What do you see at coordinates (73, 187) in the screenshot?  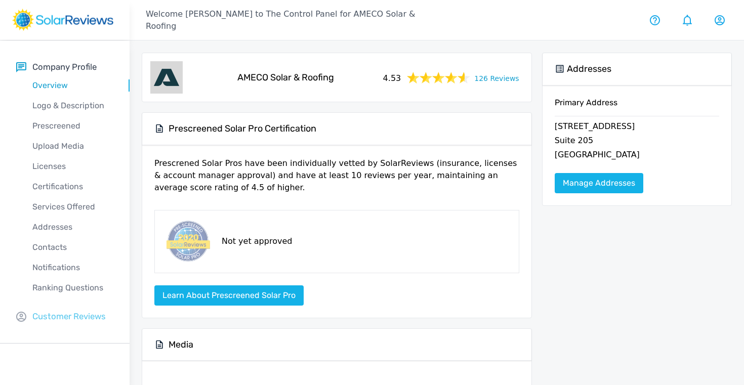 I see `a: Certifications` at bounding box center [73, 187].